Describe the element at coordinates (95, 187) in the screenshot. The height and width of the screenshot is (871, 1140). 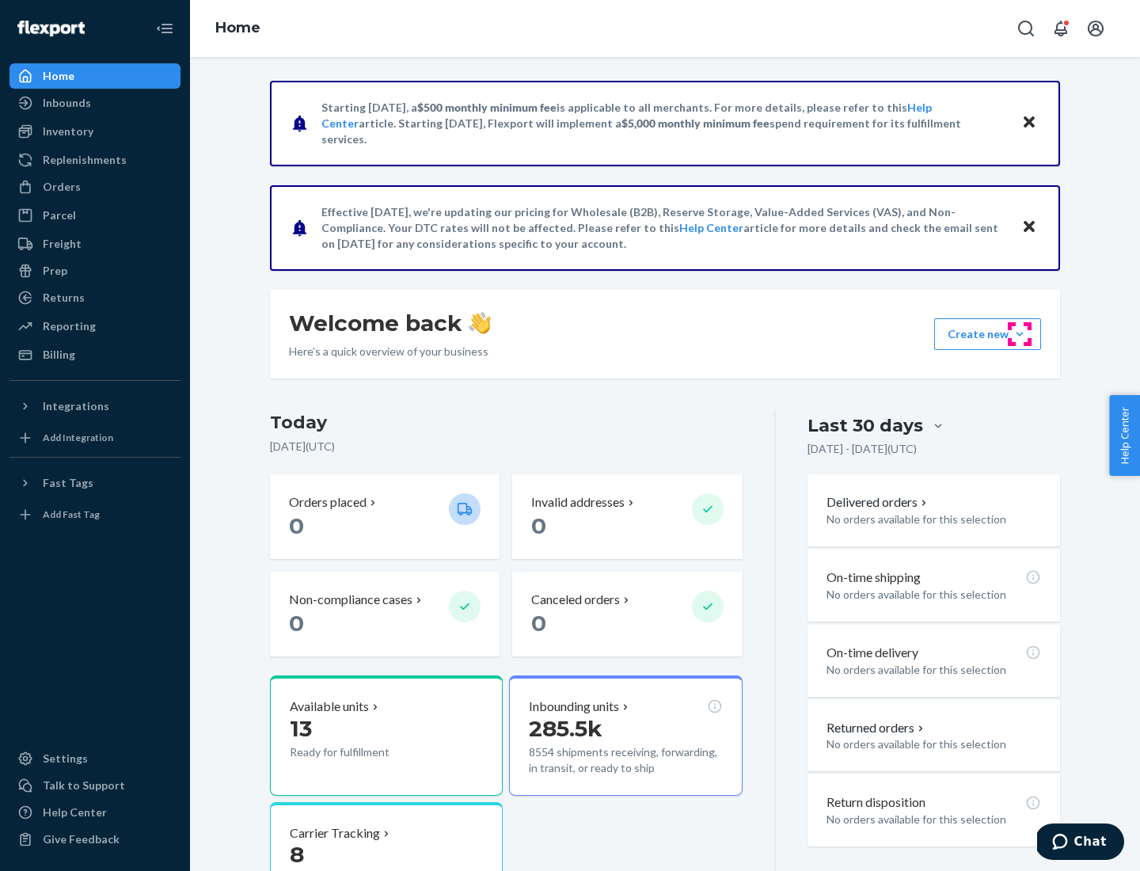
I see `a: Orders` at that location.